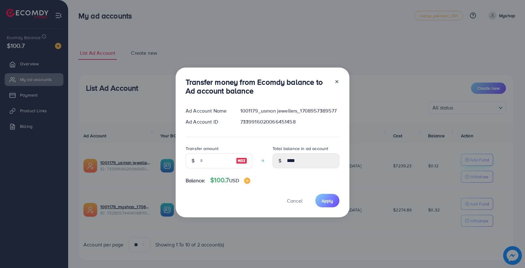 The image size is (525, 268). I want to click on label: Transfer amount, so click(202, 148).